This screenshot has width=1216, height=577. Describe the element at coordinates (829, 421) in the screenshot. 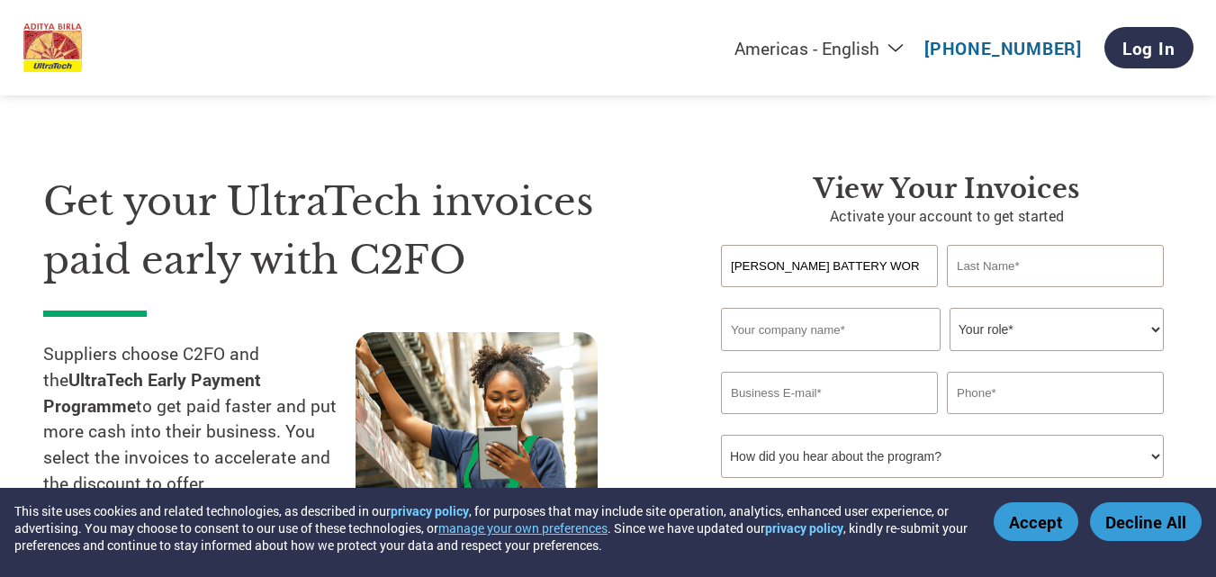

I see `div: Inavlid Email Address` at that location.